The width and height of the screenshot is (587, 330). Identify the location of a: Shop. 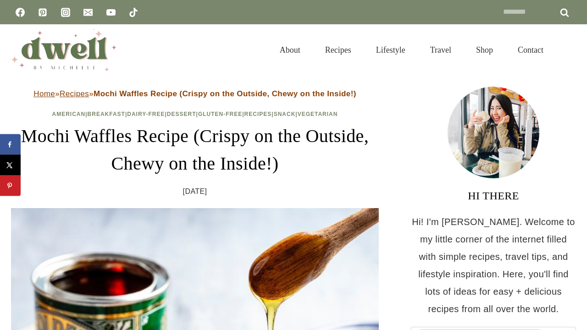
(485, 50).